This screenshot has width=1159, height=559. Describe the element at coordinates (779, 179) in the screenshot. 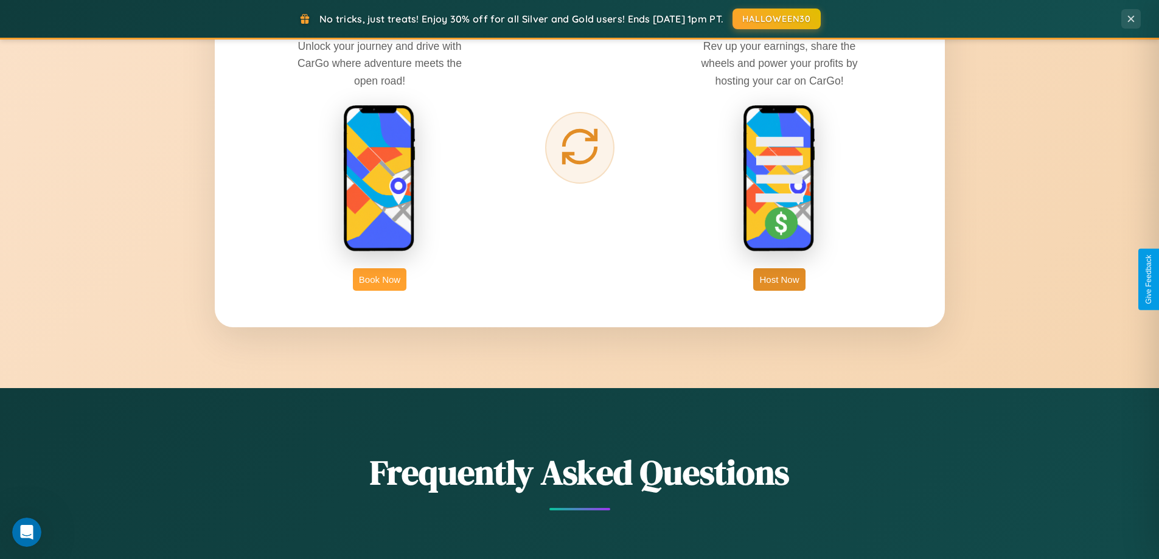

I see `img: host phone` at that location.